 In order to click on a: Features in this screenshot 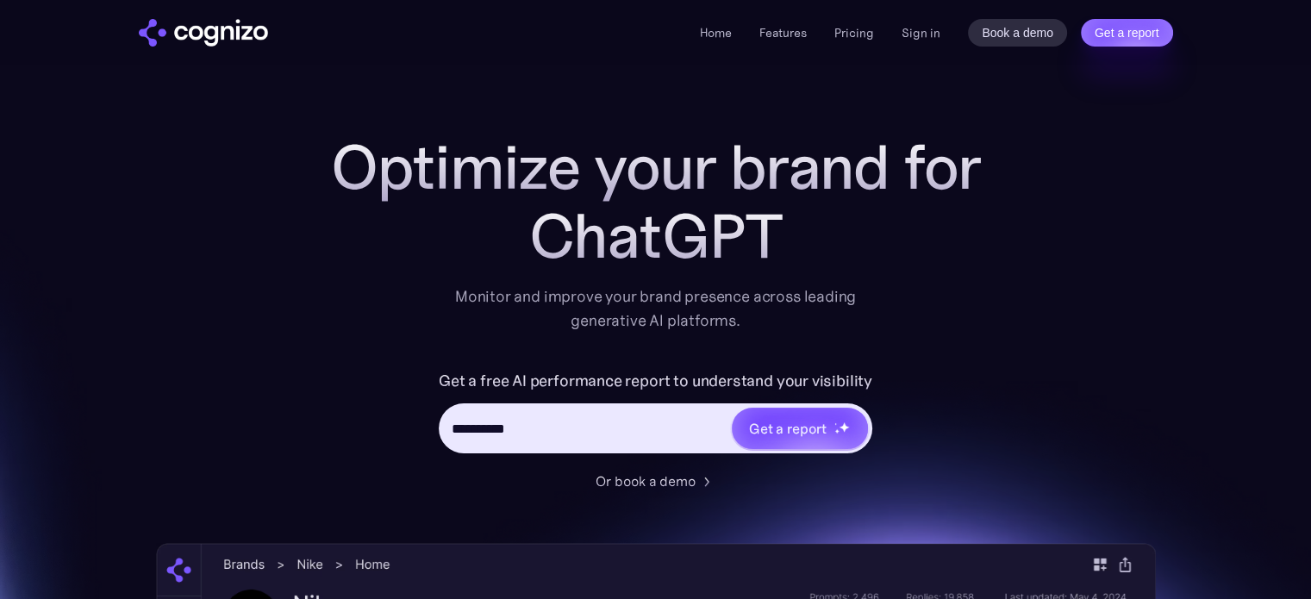, I will do `click(783, 33)`.